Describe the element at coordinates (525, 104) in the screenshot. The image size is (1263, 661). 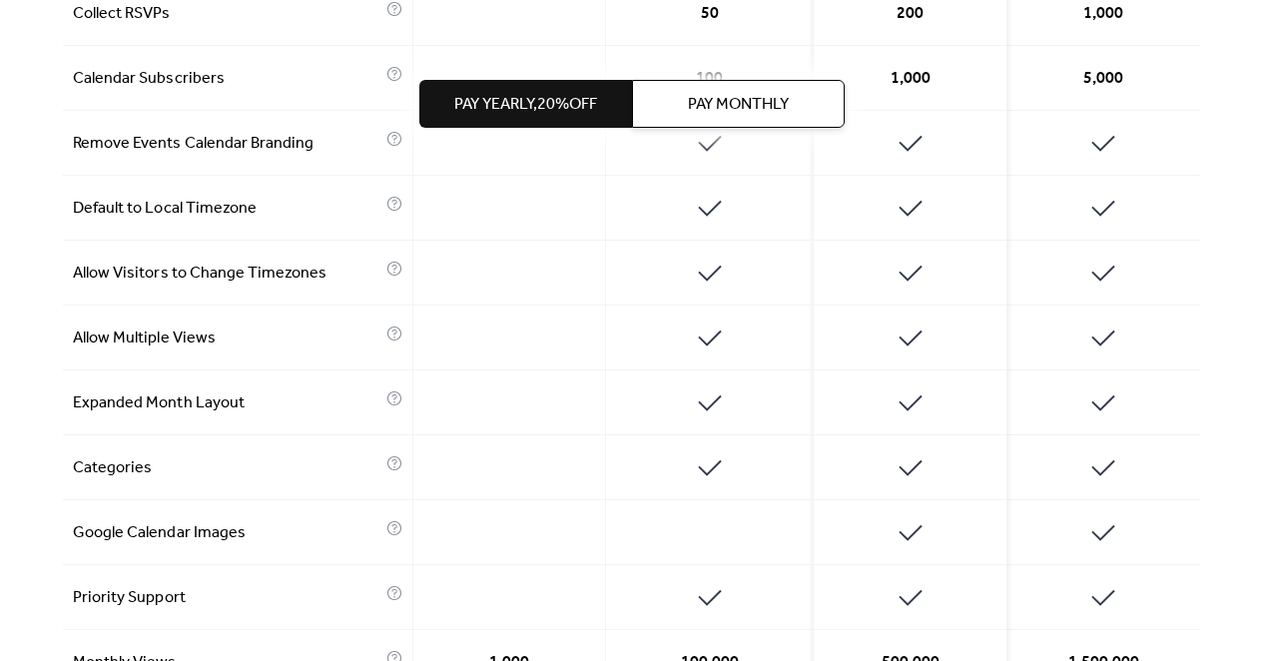
I see `button: Pay Yearly,20%off` at that location.